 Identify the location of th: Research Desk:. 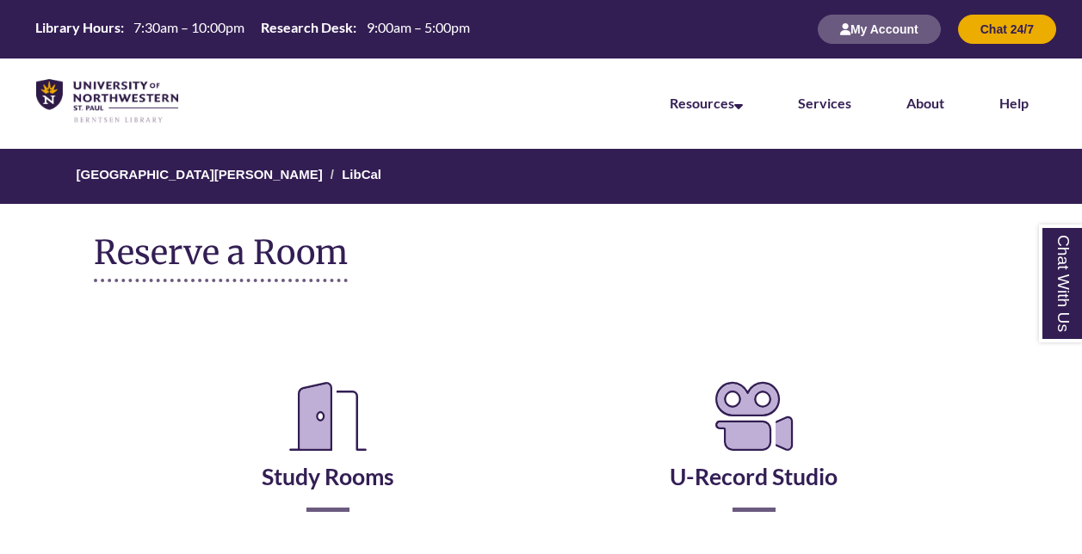
(306, 28).